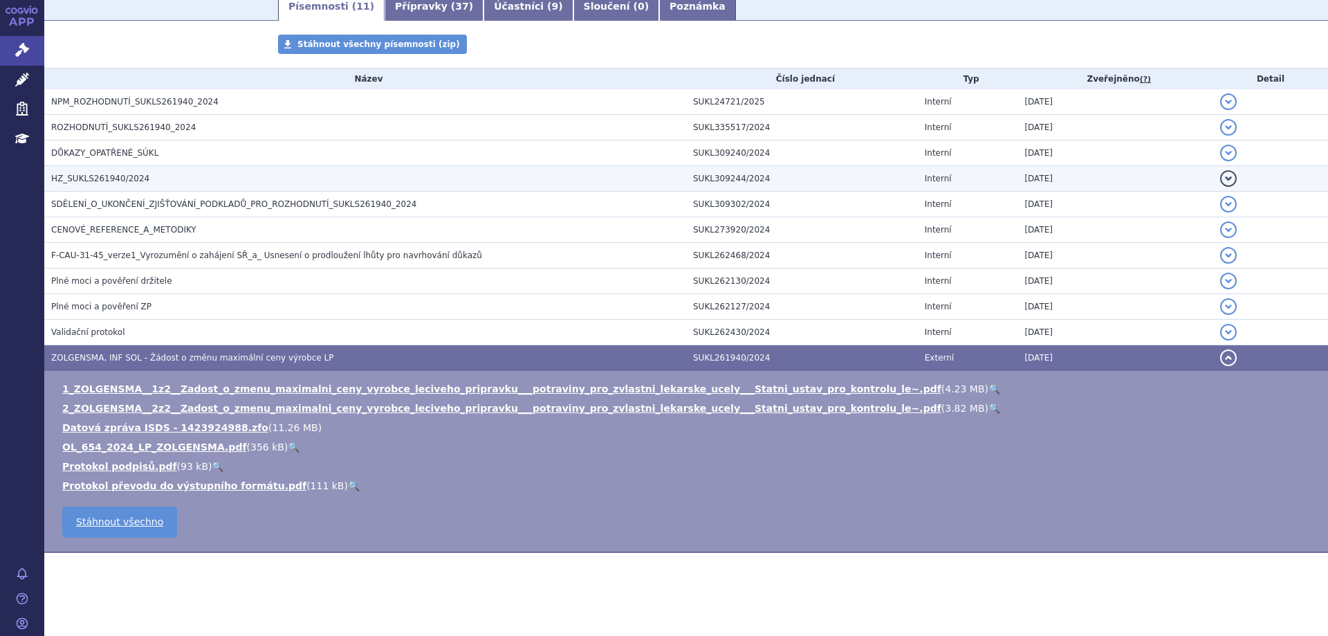  Describe the element at coordinates (802, 102) in the screenshot. I see `td: SUKL24721/2025` at that location.